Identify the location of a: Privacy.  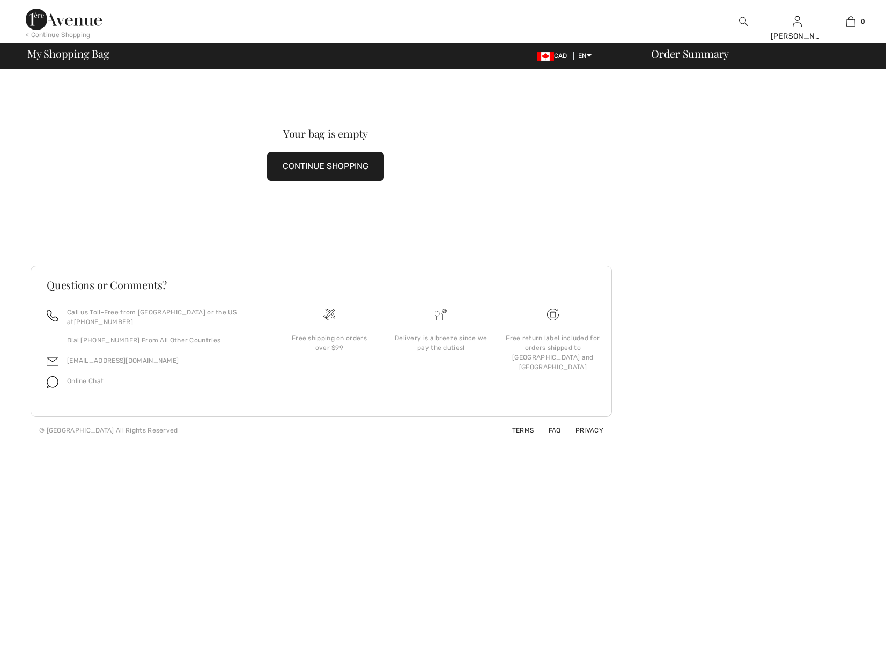
(583, 430).